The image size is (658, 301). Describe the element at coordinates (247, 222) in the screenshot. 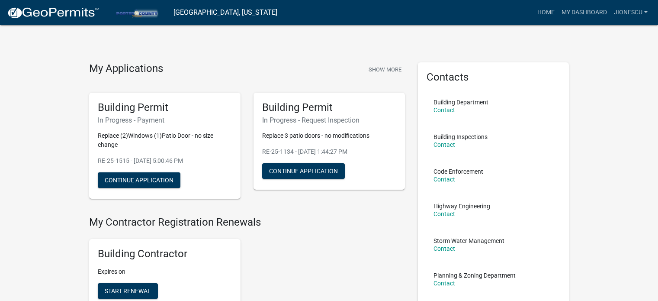

I see `h4: My Contractor Registration Renewals` at that location.